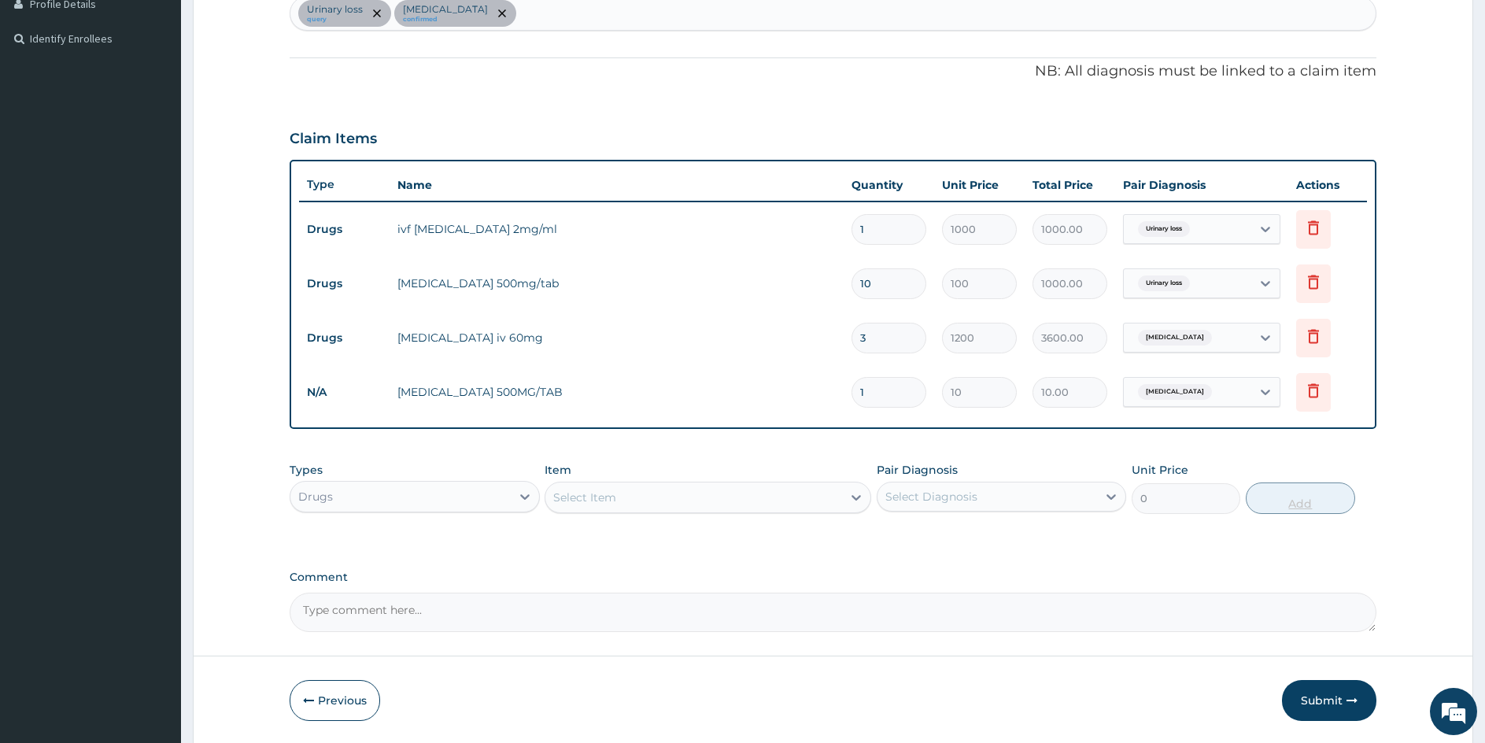  What do you see at coordinates (585, 497) in the screenshot?
I see `div: Select Item` at bounding box center [585, 497].